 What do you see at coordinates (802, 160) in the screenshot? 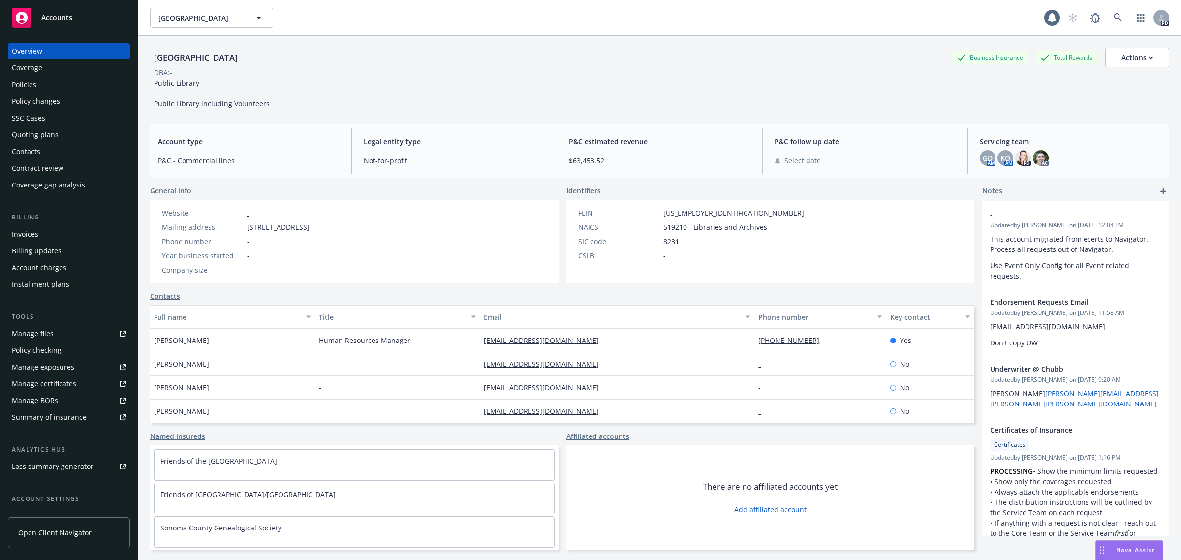
I see `span: Select date` at bounding box center [802, 160].